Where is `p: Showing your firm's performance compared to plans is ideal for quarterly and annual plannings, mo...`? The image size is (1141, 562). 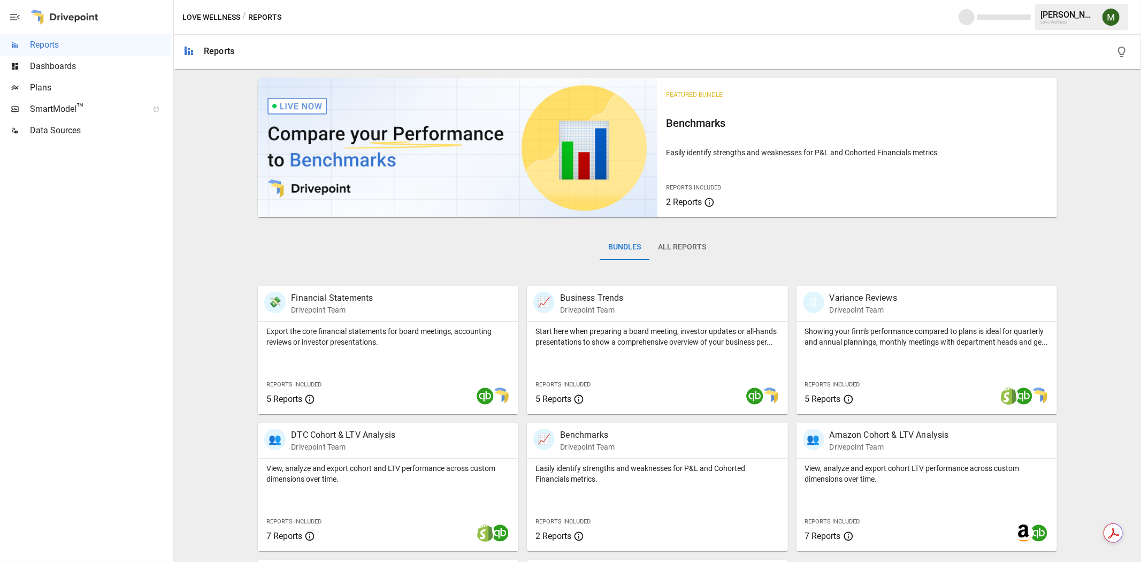
p: Showing your firm's performance compared to plans is ideal for quarterly and annual plannings, mo... is located at coordinates (927, 337).